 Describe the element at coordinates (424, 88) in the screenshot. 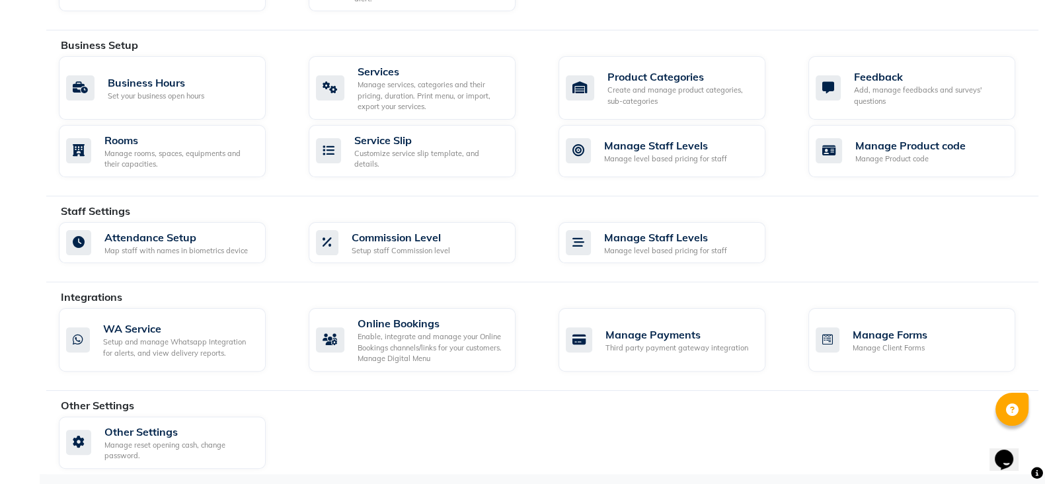

I see `a: ServicesManage services, categories and their pricing, duration. Print menu, or import, export yo...` at that location.